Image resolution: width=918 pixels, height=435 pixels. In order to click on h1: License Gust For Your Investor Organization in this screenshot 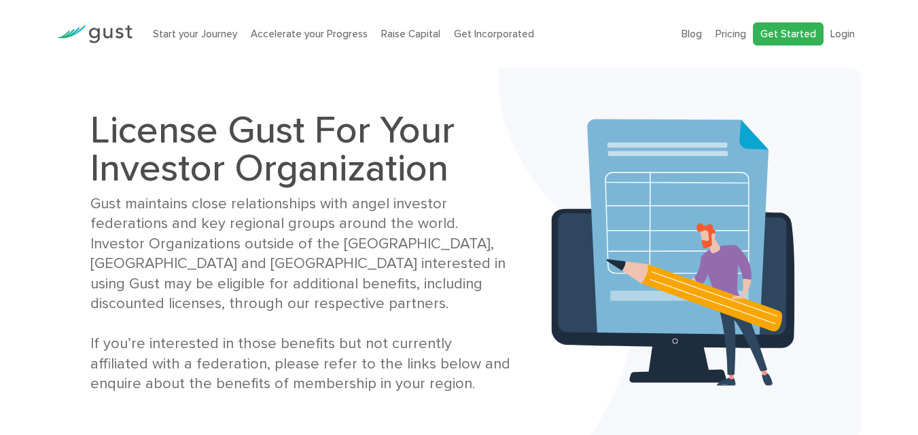, I will do `click(301, 149)`.